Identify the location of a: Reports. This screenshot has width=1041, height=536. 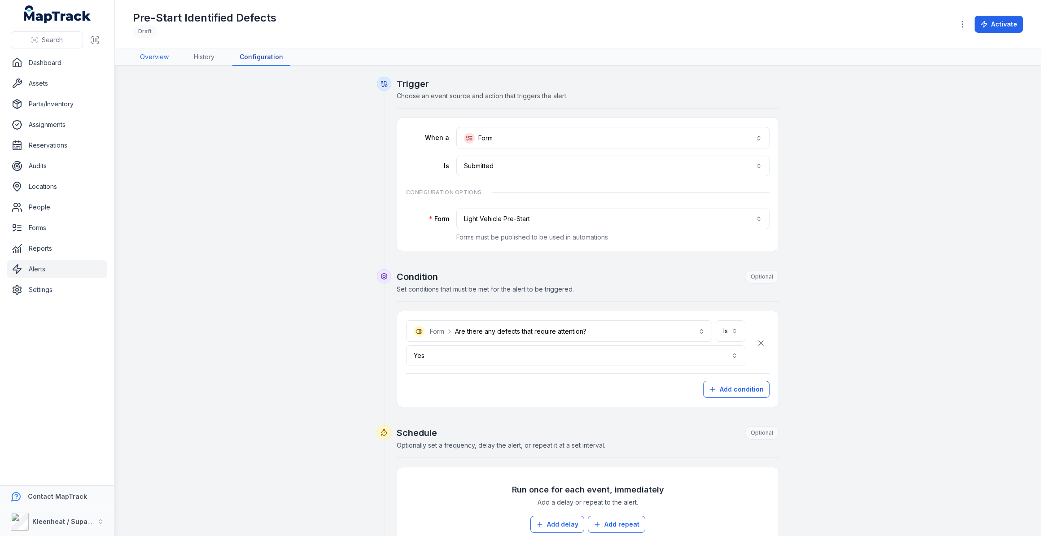
(57, 249).